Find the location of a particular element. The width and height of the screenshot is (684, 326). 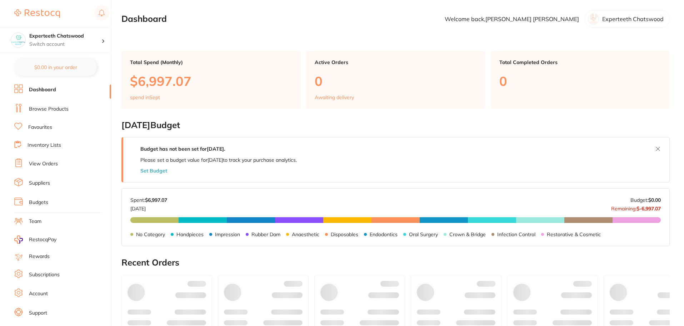

a: Support is located at coordinates (38, 313).